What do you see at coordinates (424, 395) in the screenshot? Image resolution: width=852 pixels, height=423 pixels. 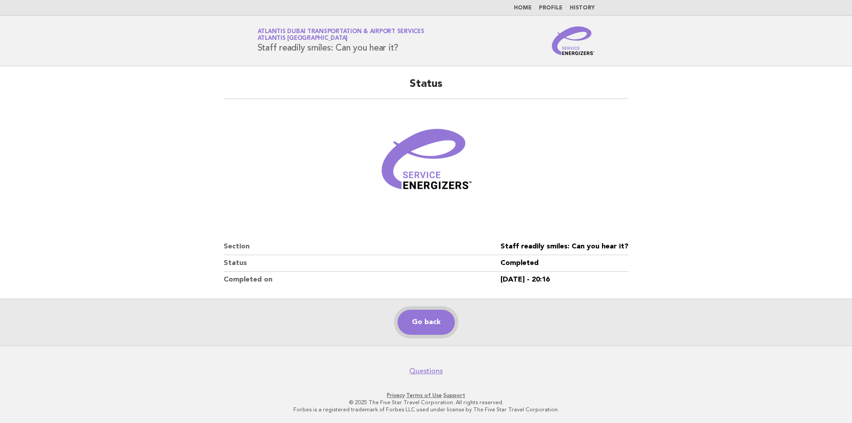 I see `a: Terms of Use` at bounding box center [424, 395].